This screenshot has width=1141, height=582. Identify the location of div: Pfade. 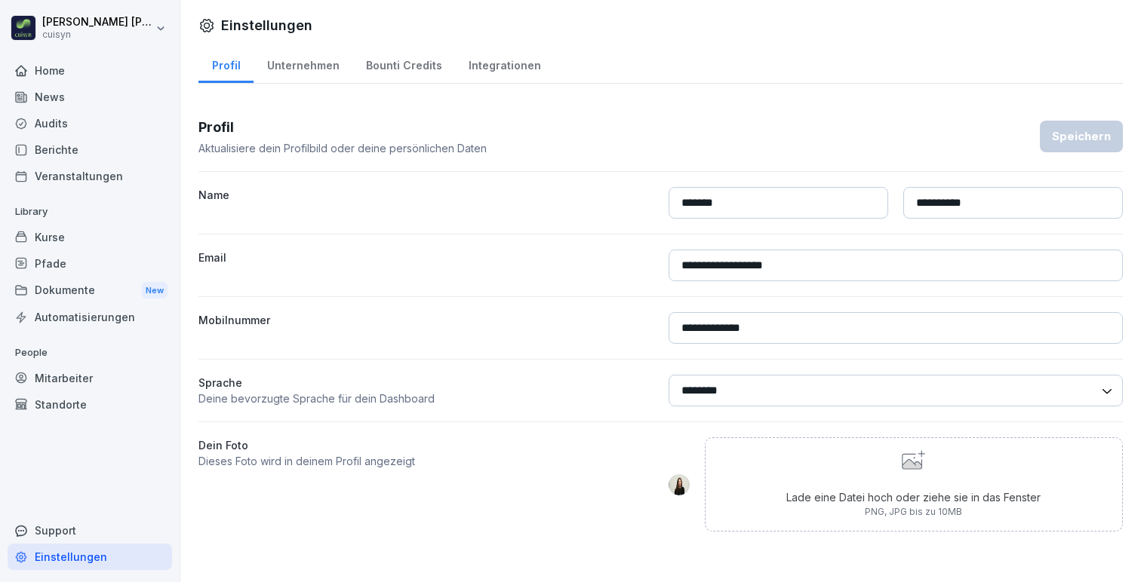
(90, 263).